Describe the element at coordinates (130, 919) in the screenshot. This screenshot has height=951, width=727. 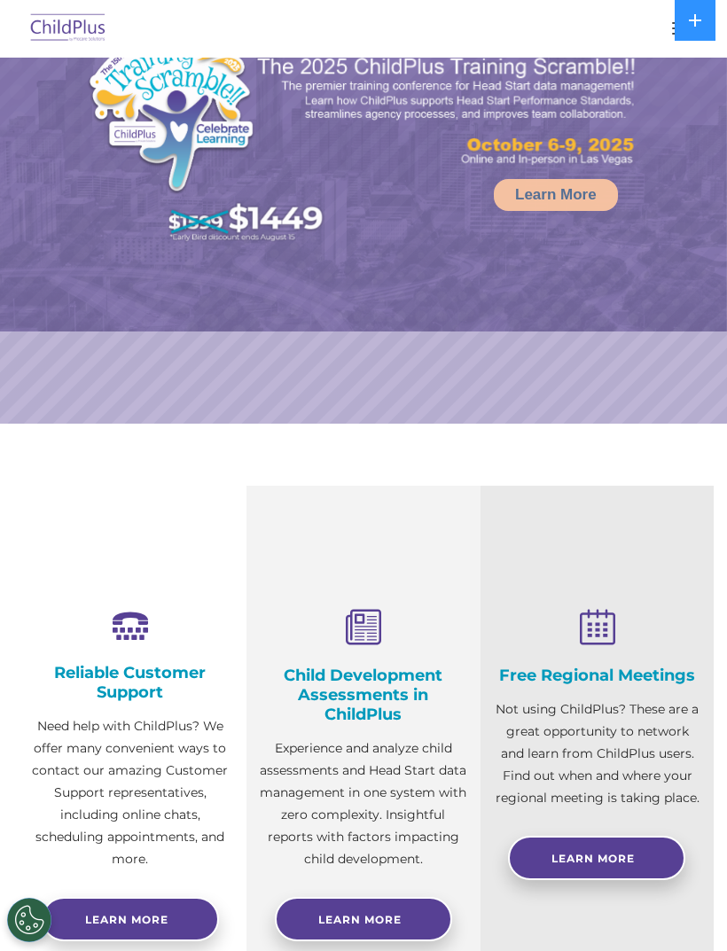
I see `a: Learn more` at that location.